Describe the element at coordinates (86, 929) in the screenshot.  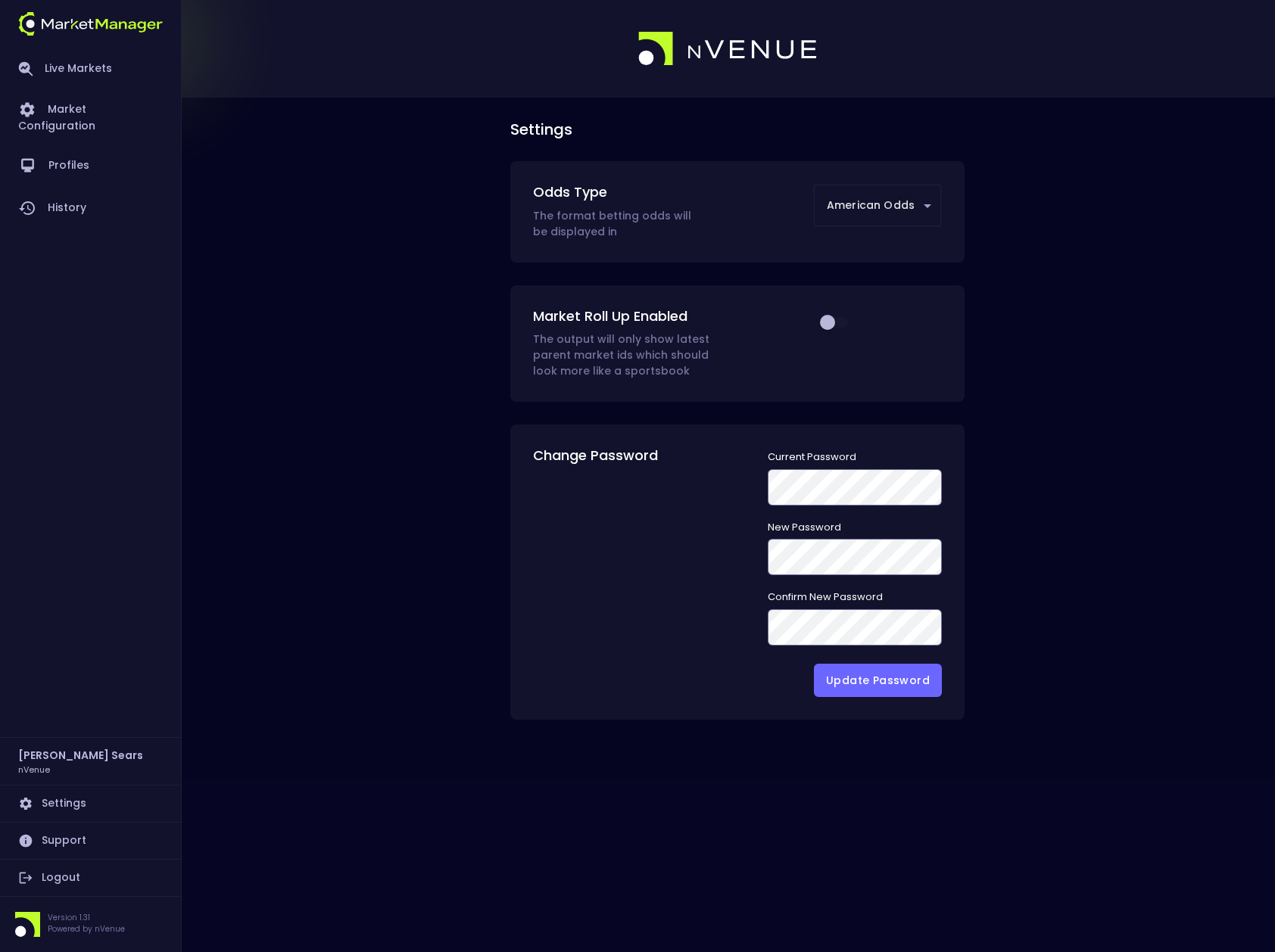
I see `p: Powered by nVenue` at that location.